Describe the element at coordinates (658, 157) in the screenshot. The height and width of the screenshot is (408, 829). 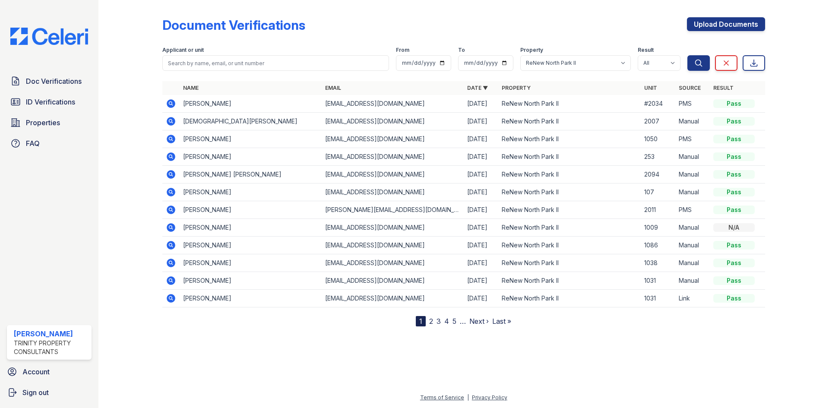
I see `td: 253` at that location.